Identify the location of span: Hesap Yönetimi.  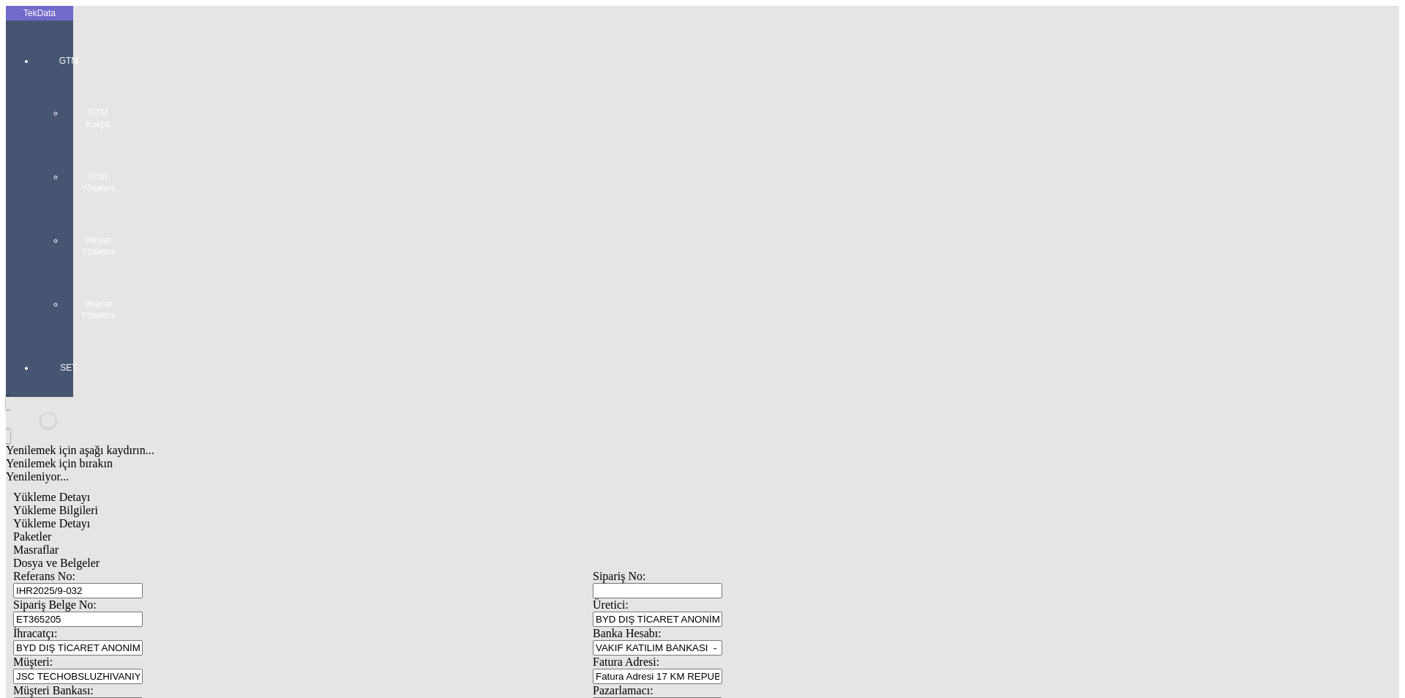
(98, 246).